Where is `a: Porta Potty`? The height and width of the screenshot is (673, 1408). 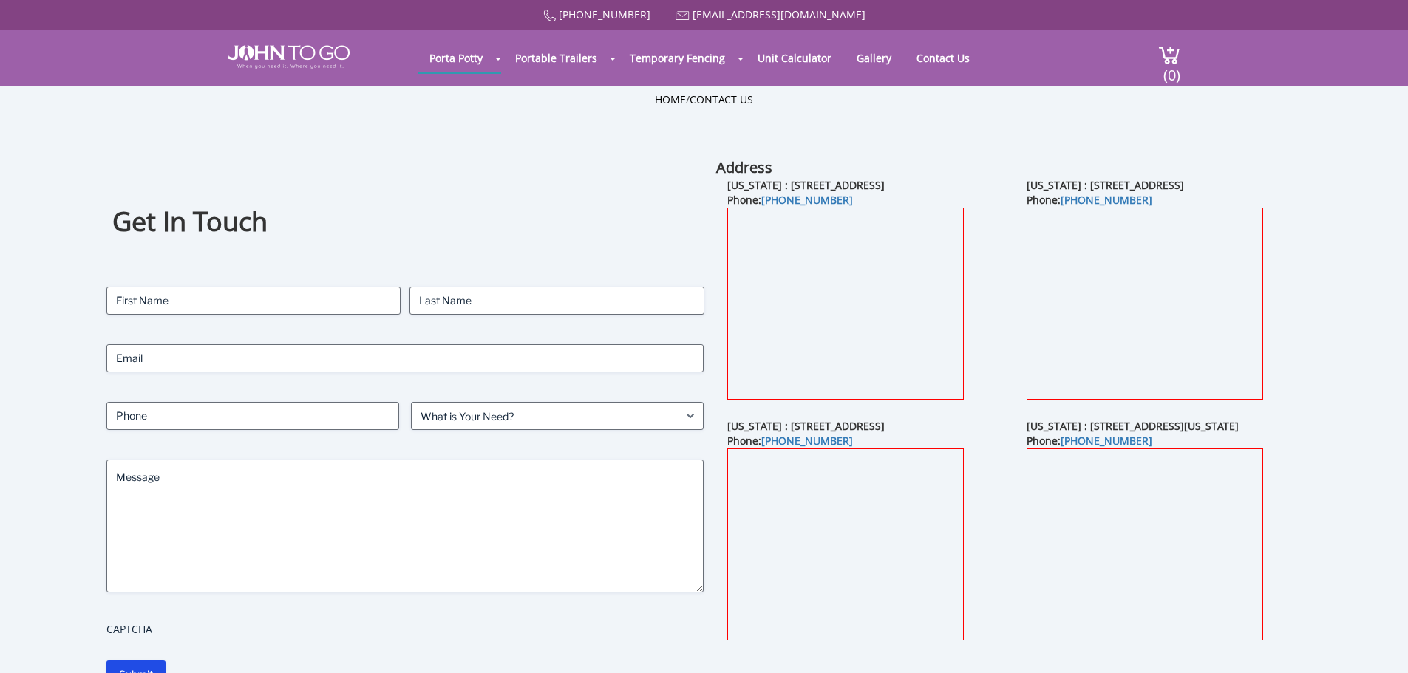 a: Porta Potty is located at coordinates (456, 58).